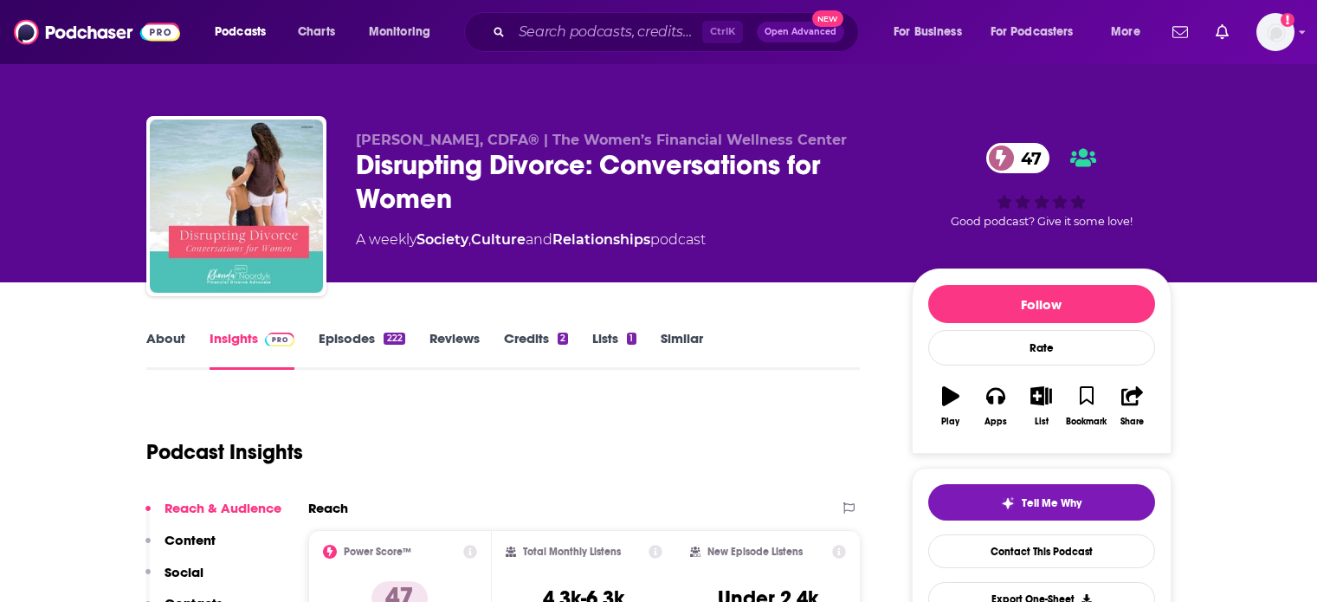 The height and width of the screenshot is (602, 1317). Describe the element at coordinates (316, 32) in the screenshot. I see `span: Charts` at that location.